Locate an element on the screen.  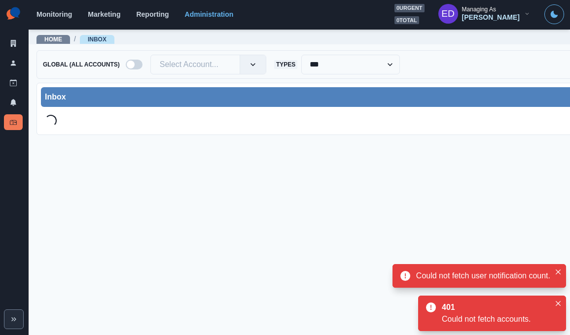
div: 401 is located at coordinates (494, 308).